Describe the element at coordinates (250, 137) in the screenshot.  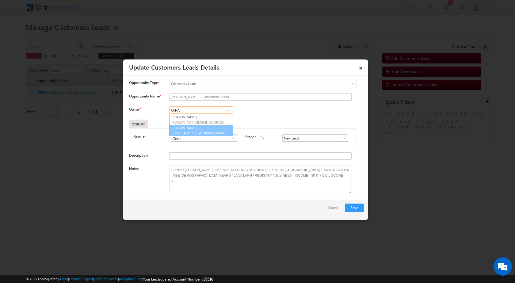
I see `label: Stage` at that location.